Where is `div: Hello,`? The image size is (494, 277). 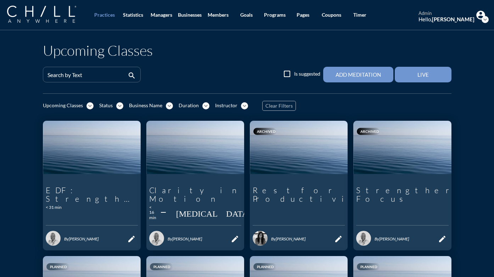
div: Hello, is located at coordinates (447, 19).